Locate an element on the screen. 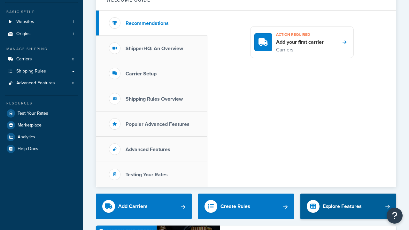 This screenshot has width=409, height=230. span: Help Docs is located at coordinates (28, 149).